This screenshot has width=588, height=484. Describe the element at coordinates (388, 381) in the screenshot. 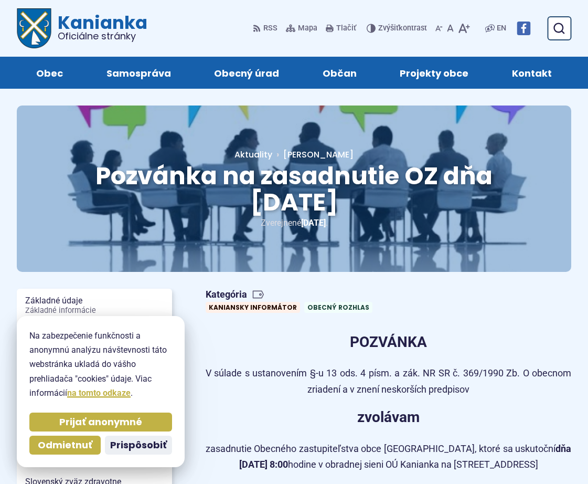

I see `p: V súlade s ustanovením §-u 13 ods. 4 písm. a zák. NR SR č. 369/1990 Zb. O obecnom zriadení a v zn...` at that location.